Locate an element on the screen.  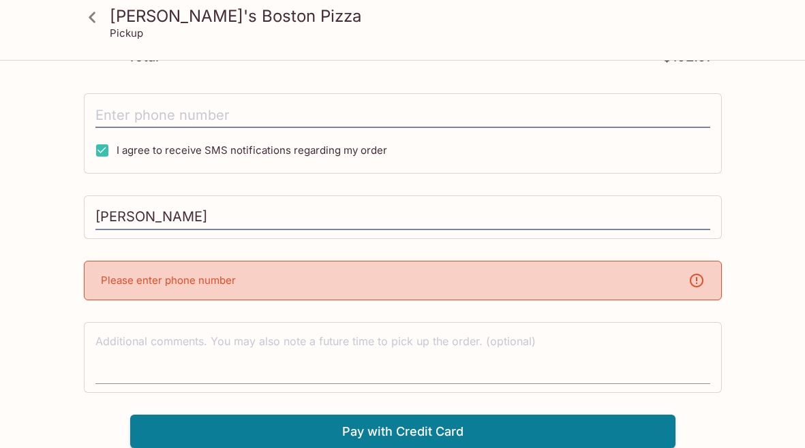
p: Pickup is located at coordinates (126, 33).